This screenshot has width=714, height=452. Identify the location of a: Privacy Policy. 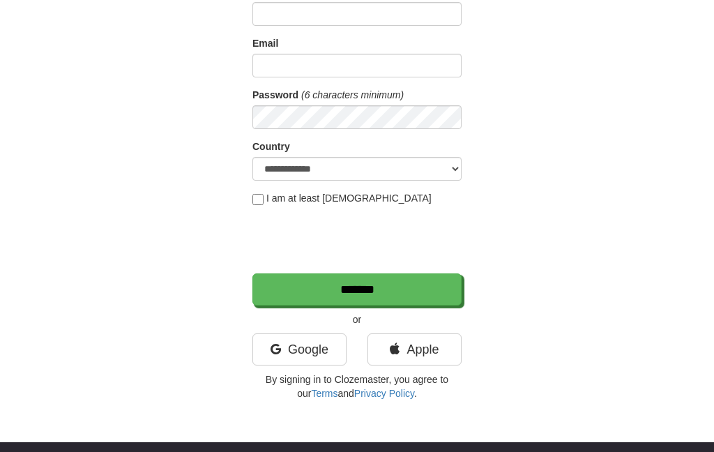
(384, 393).